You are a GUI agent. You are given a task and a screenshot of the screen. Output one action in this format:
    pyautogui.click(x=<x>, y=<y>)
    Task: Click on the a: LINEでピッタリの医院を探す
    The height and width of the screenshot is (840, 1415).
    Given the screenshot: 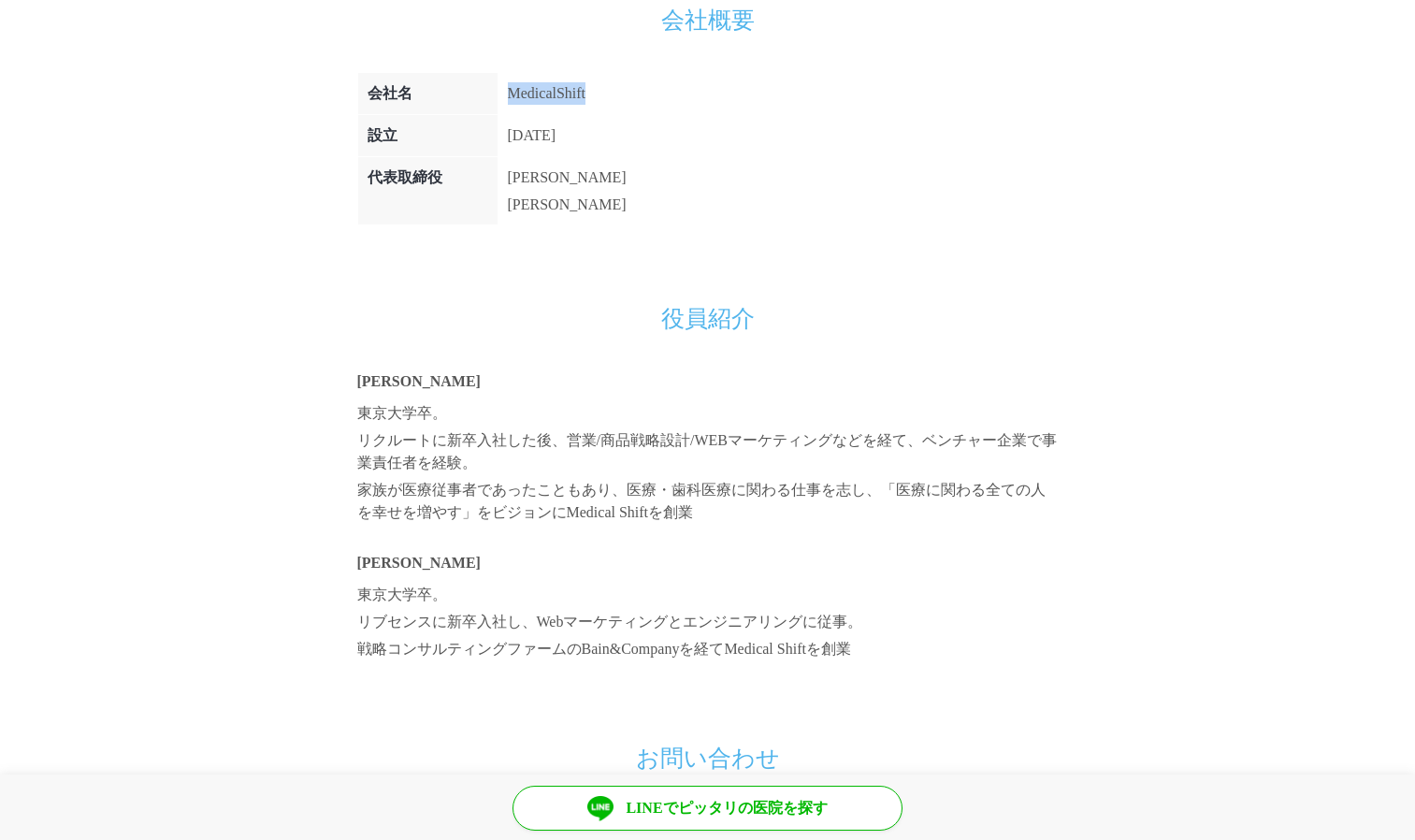 What is the action you would take?
    pyautogui.click(x=707, y=808)
    